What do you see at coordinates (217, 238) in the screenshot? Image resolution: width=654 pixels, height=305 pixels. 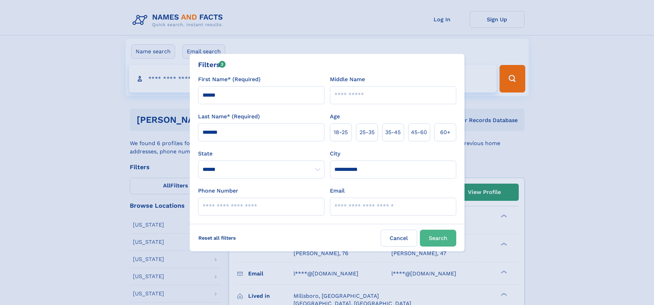 I see `label: Reset all filters` at bounding box center [217, 238].